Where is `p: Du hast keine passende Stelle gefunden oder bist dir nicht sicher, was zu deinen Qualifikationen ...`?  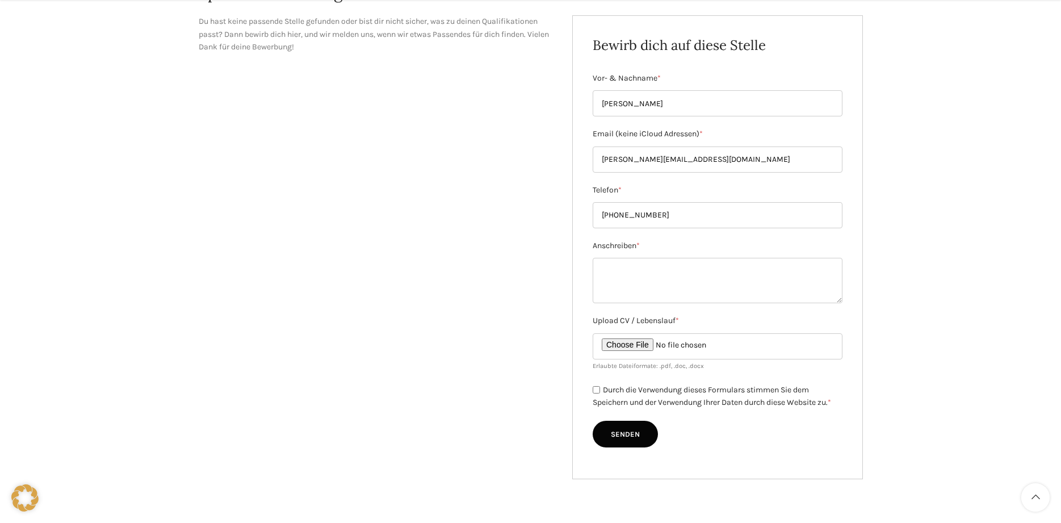 p: Du hast keine passende Stelle gefunden oder bist dir nicht sicher, was zu deinen Qualifikationen ... is located at coordinates (377, 34).